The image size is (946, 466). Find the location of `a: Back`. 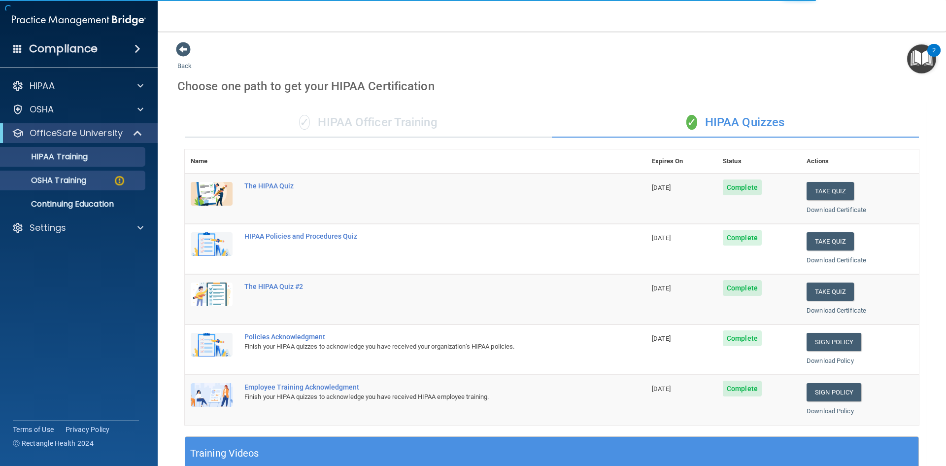

a: Back is located at coordinates (184, 60).